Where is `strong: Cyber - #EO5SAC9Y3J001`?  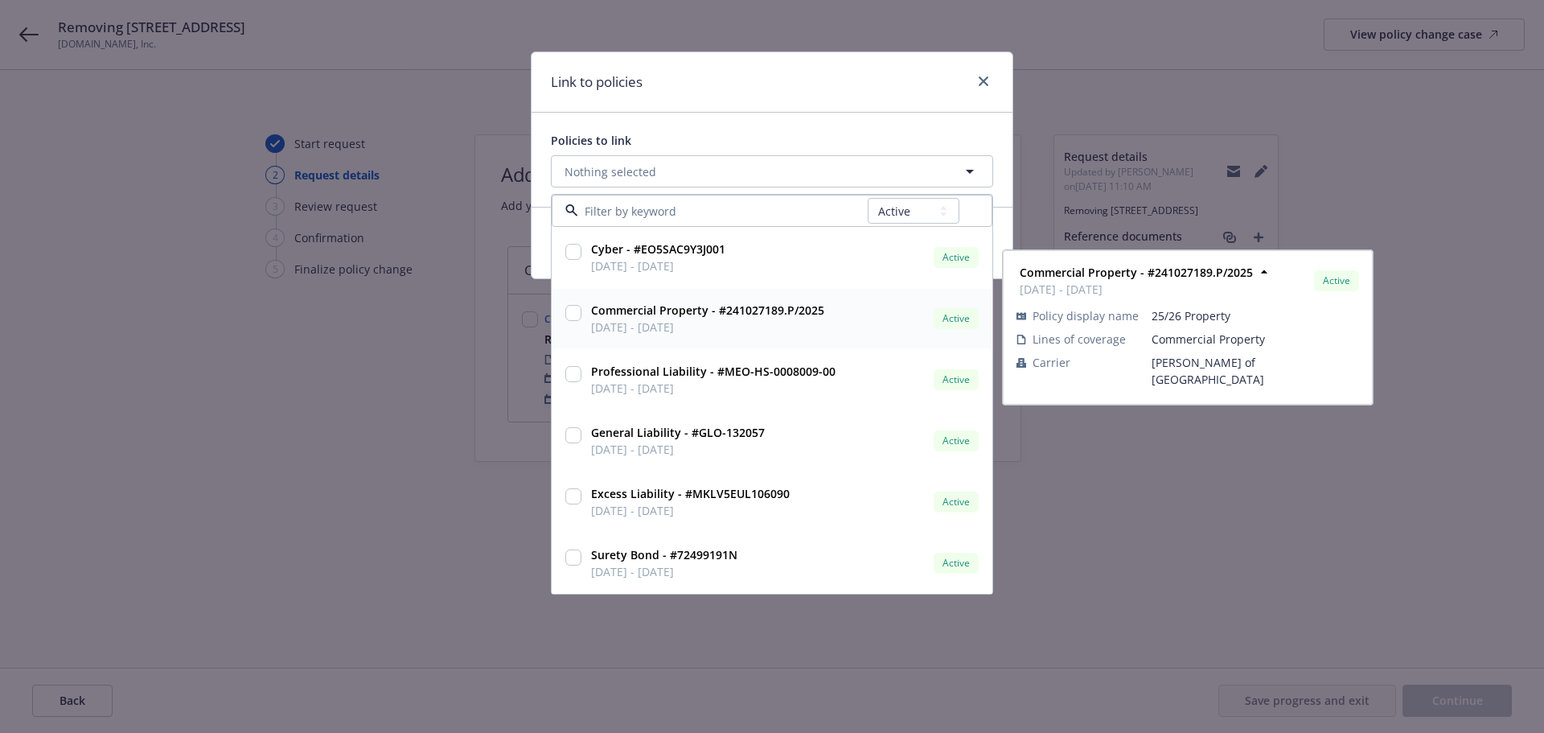 strong: Cyber - #EO5SAC9Y3J001 is located at coordinates (658, 249).